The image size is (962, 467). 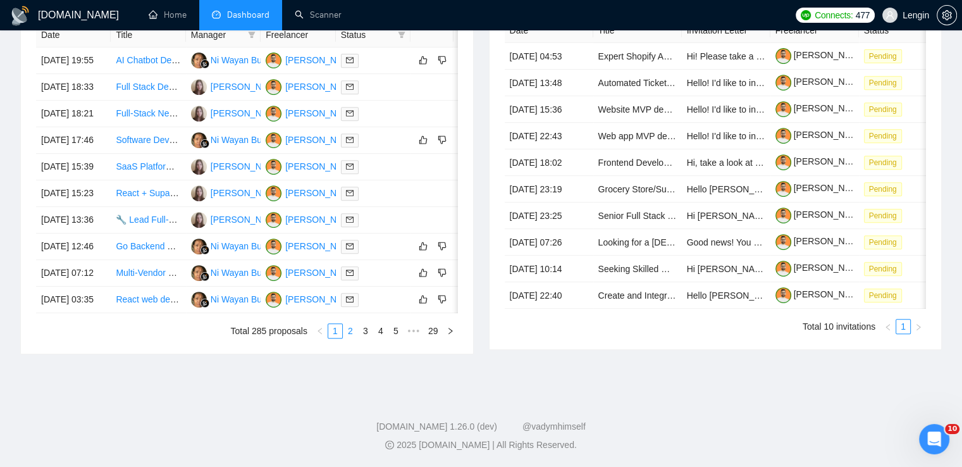 I want to click on button: right, so click(x=918, y=326).